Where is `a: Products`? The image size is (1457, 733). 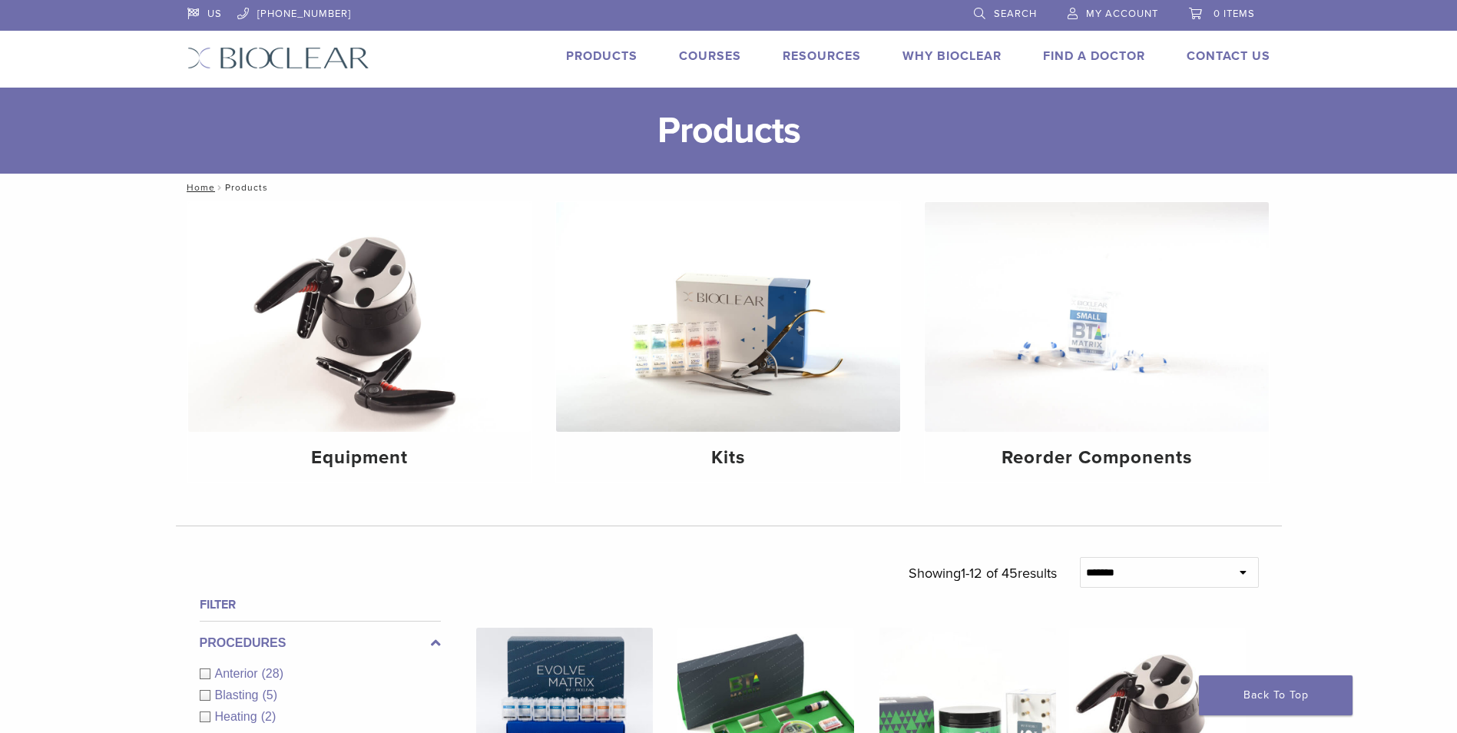 a: Products is located at coordinates (601, 56).